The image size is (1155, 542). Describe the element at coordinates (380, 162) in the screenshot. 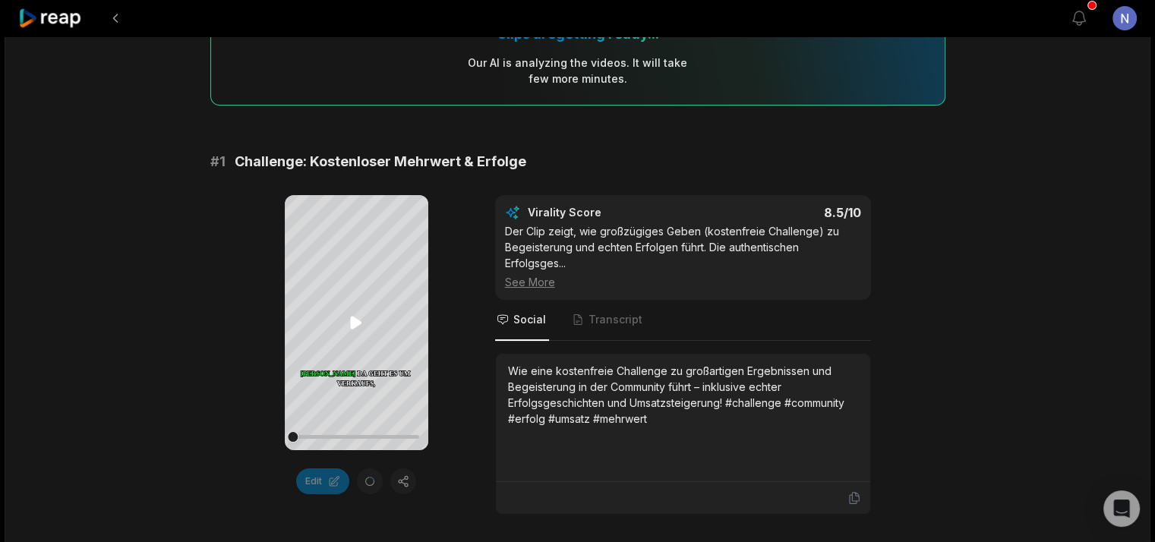

I see `span: Challenge: Kostenloser Mehrwert & Erfolge` at that location.